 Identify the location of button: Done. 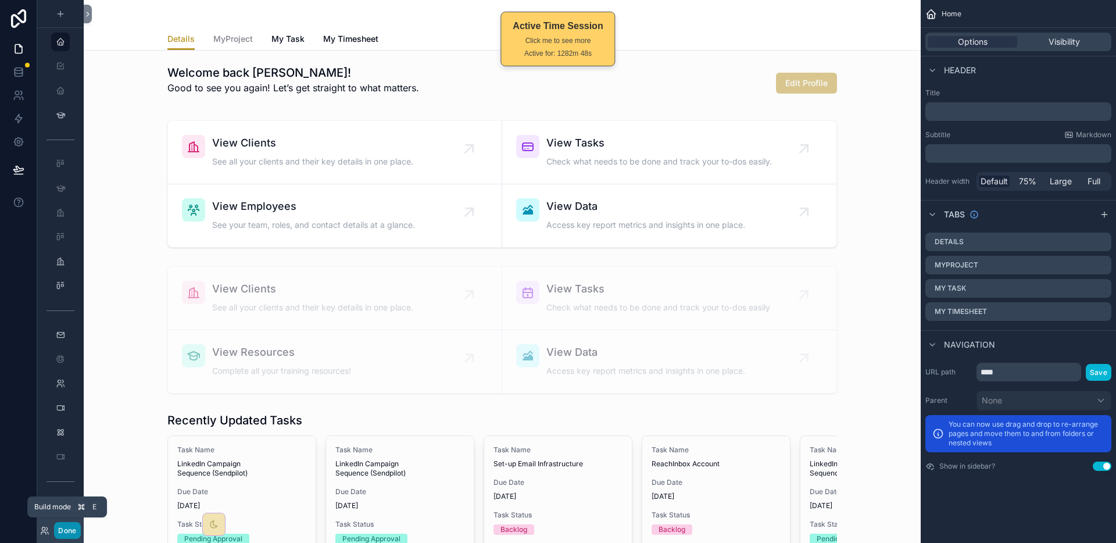
(67, 530).